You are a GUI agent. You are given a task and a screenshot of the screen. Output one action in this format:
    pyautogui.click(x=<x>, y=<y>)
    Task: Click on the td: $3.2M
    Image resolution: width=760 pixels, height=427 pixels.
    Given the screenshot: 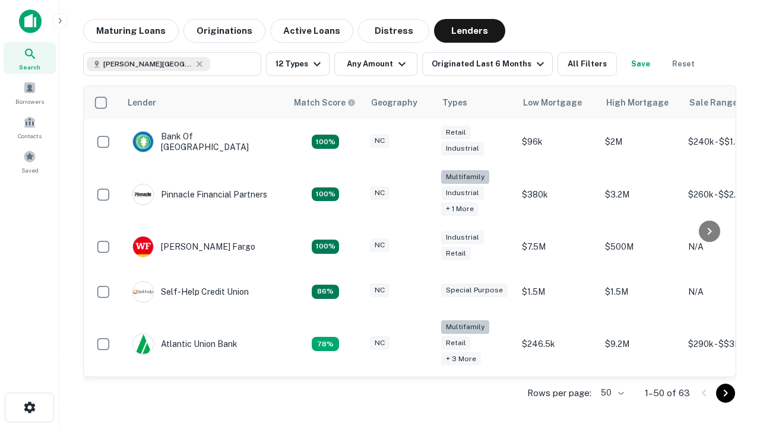 What is the action you would take?
    pyautogui.click(x=640, y=194)
    